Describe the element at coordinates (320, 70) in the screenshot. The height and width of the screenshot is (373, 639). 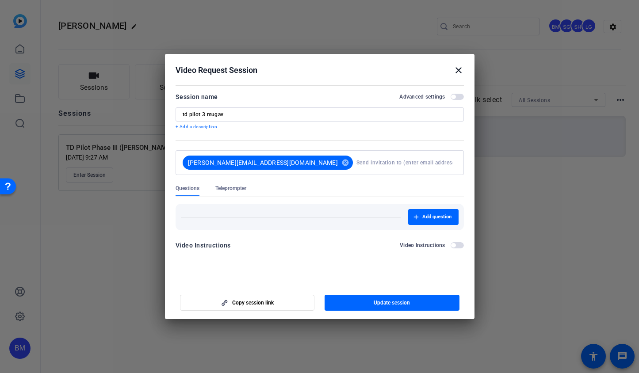
I see `div: Video Request Session` at that location.